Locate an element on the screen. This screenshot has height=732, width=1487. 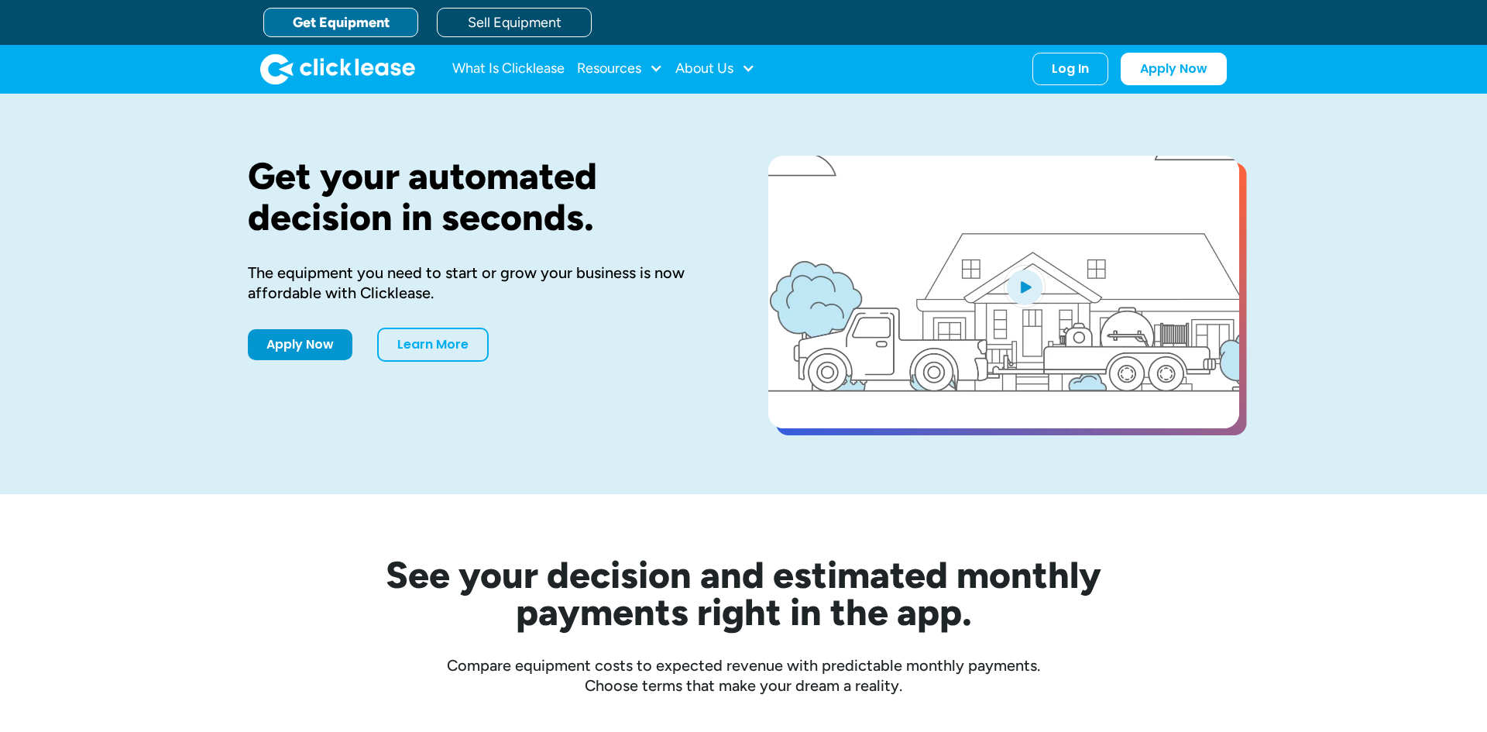
a: home is located at coordinates (338, 69).